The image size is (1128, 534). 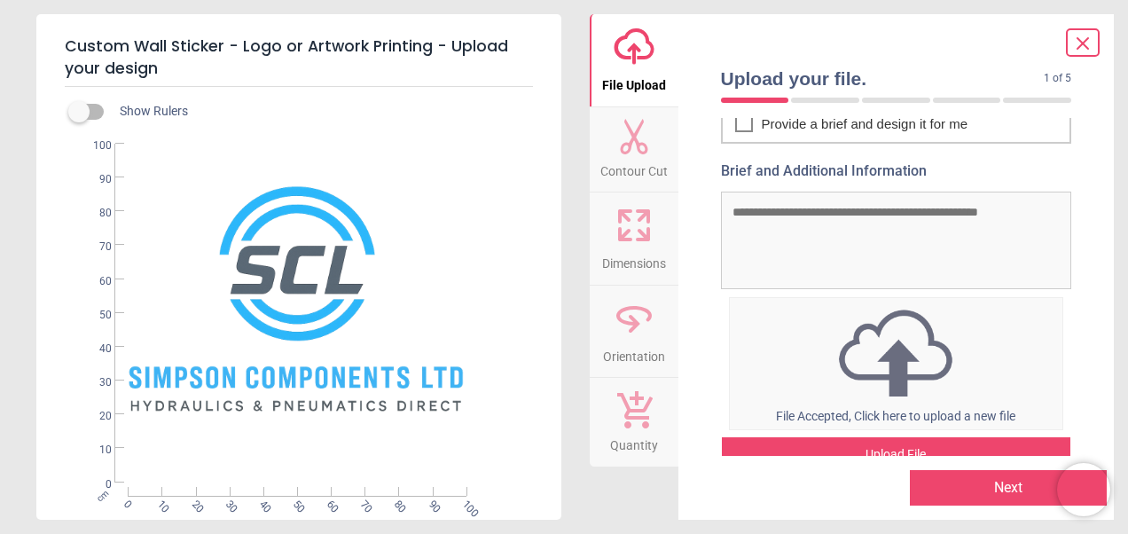 What do you see at coordinates (897, 171) in the screenshot?
I see `label: Brief and Additional Information` at bounding box center [897, 171].